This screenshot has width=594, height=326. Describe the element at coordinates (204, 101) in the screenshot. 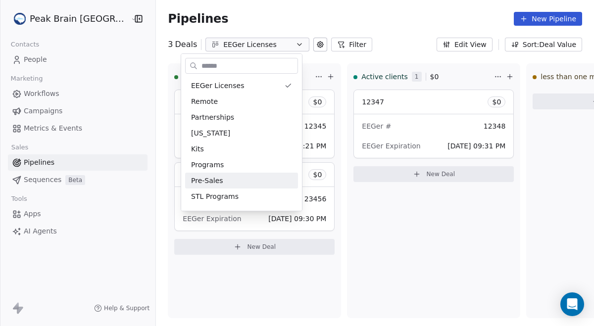

I see `span: Remote` at that location.